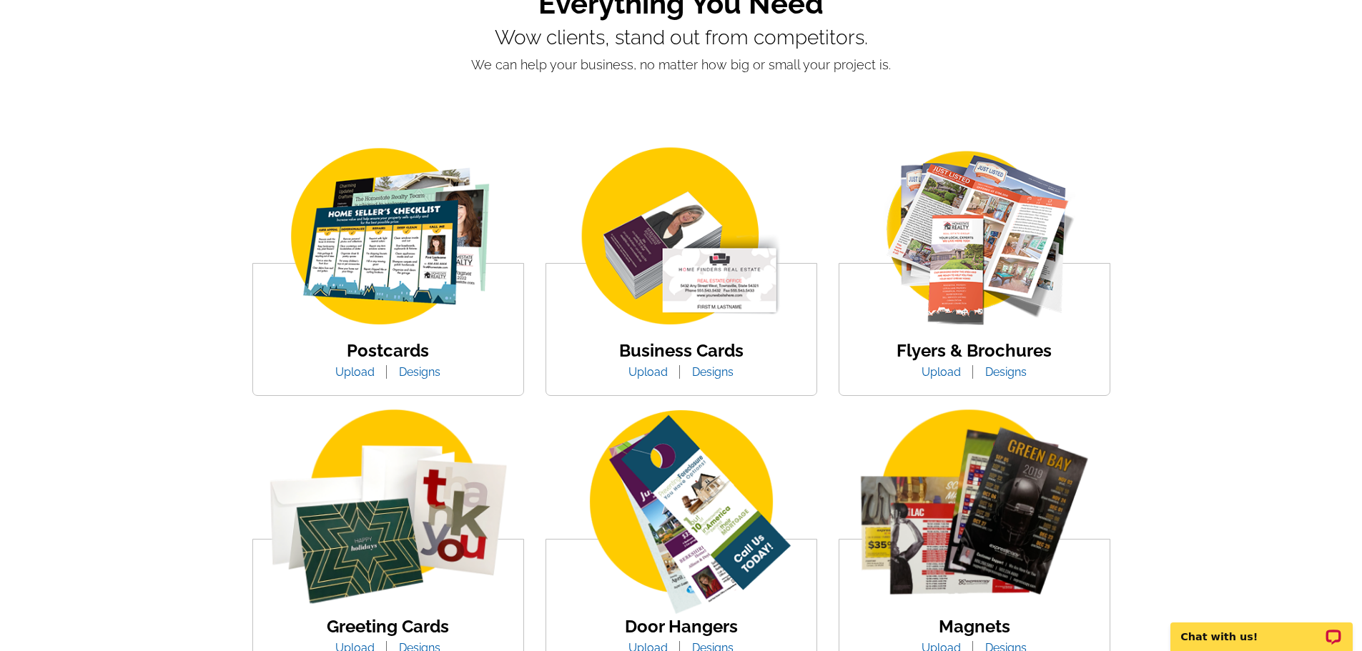 The image size is (1362, 651). What do you see at coordinates (681, 64) in the screenshot?
I see `p: We can help your business, no matter how big or small your project is.` at bounding box center [681, 64].